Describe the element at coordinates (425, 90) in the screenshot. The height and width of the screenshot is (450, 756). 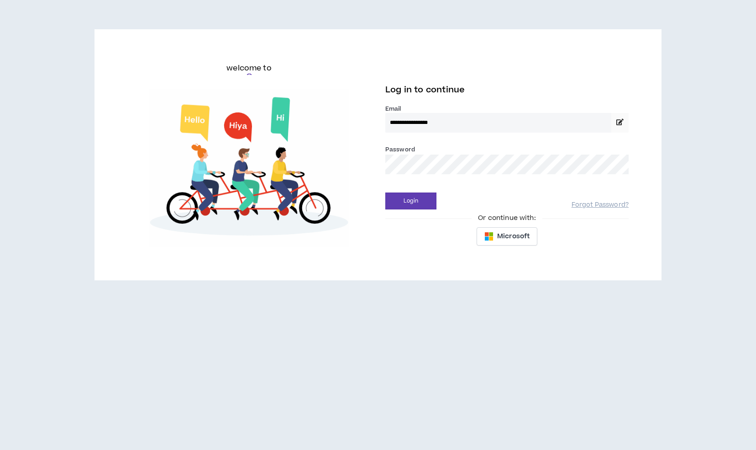
I see `span: Log in to continue` at that location.